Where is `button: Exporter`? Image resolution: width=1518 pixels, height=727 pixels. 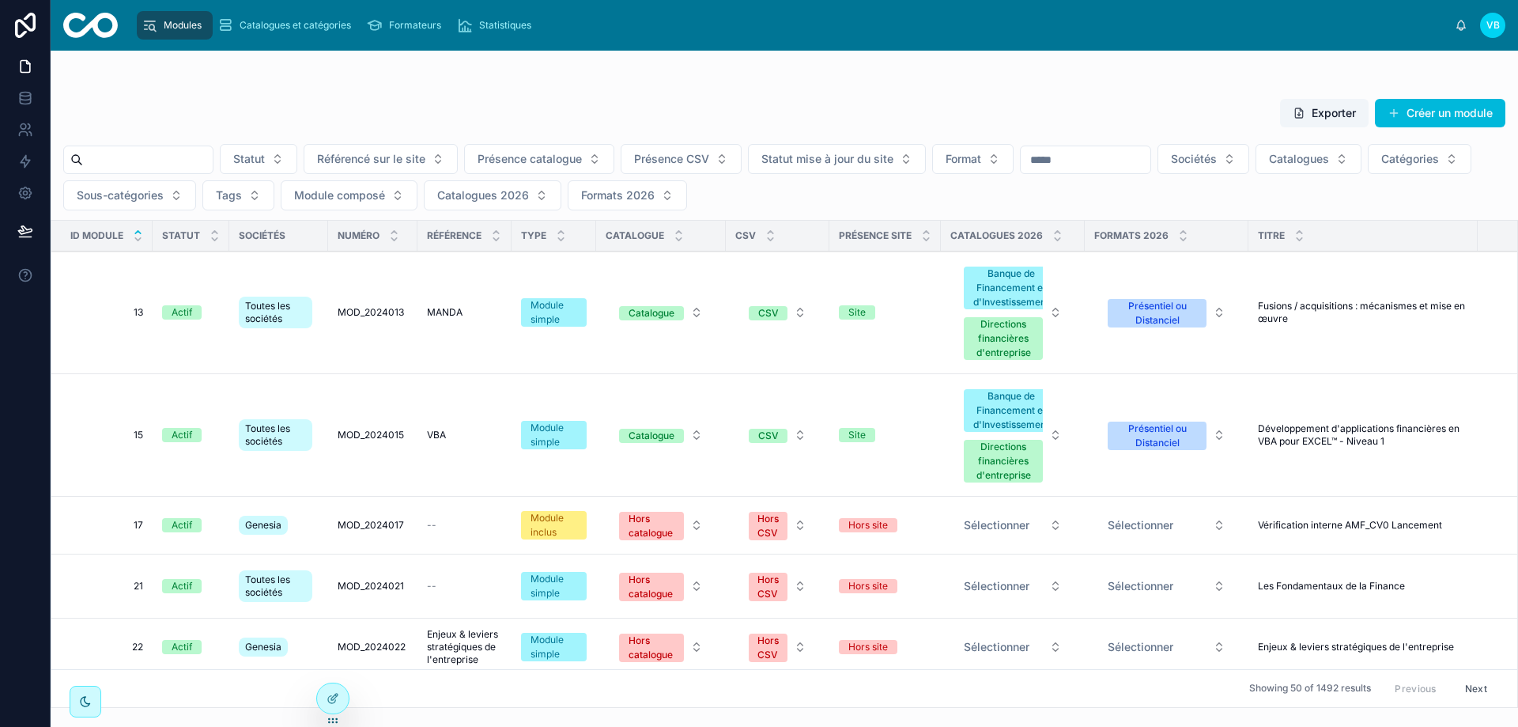 button: Exporter is located at coordinates (1325, 113).